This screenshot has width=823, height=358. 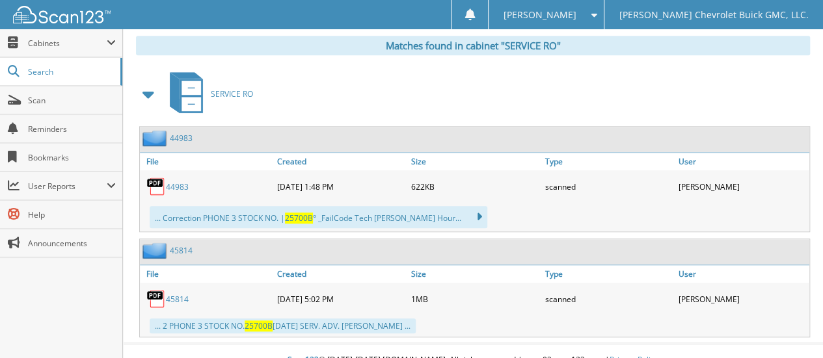 What do you see at coordinates (72, 243) in the screenshot?
I see `span: Announcements` at bounding box center [72, 243].